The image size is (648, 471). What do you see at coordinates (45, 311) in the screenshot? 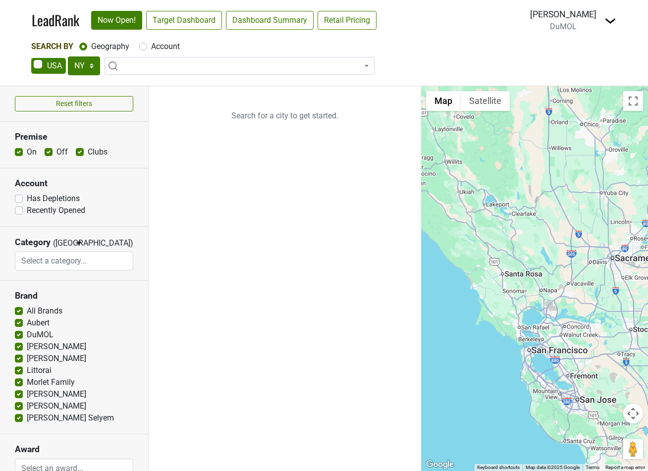
I see `label: All Brands` at bounding box center [45, 311].